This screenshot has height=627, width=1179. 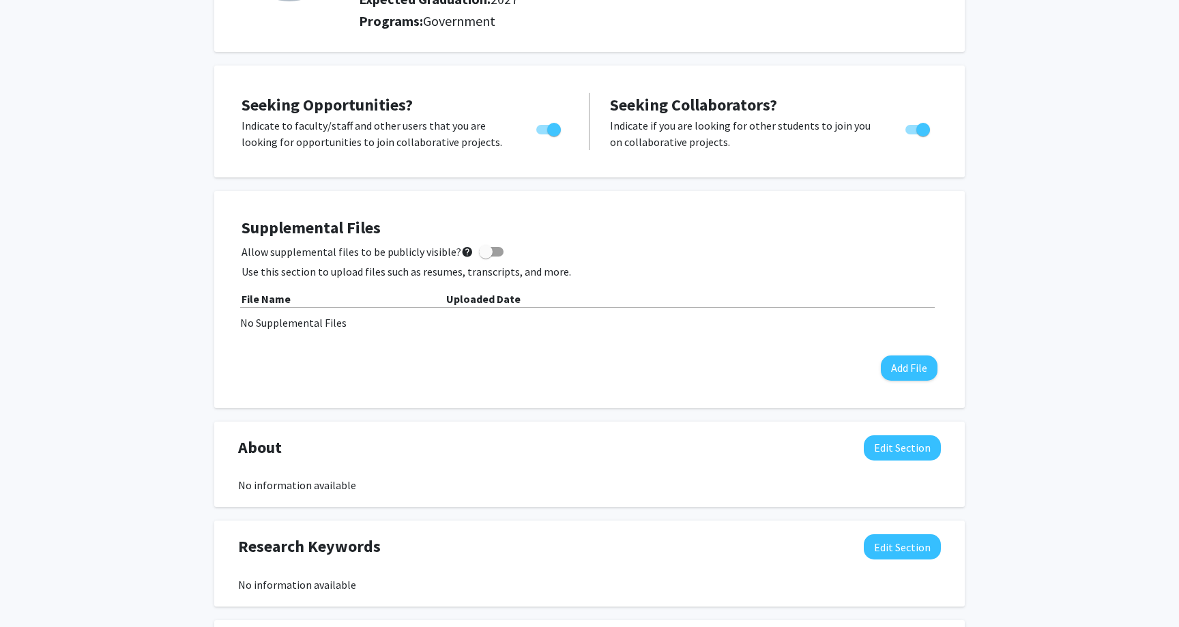 What do you see at coordinates (590, 323) in the screenshot?
I see `div: No Supplemental Files` at bounding box center [590, 323].